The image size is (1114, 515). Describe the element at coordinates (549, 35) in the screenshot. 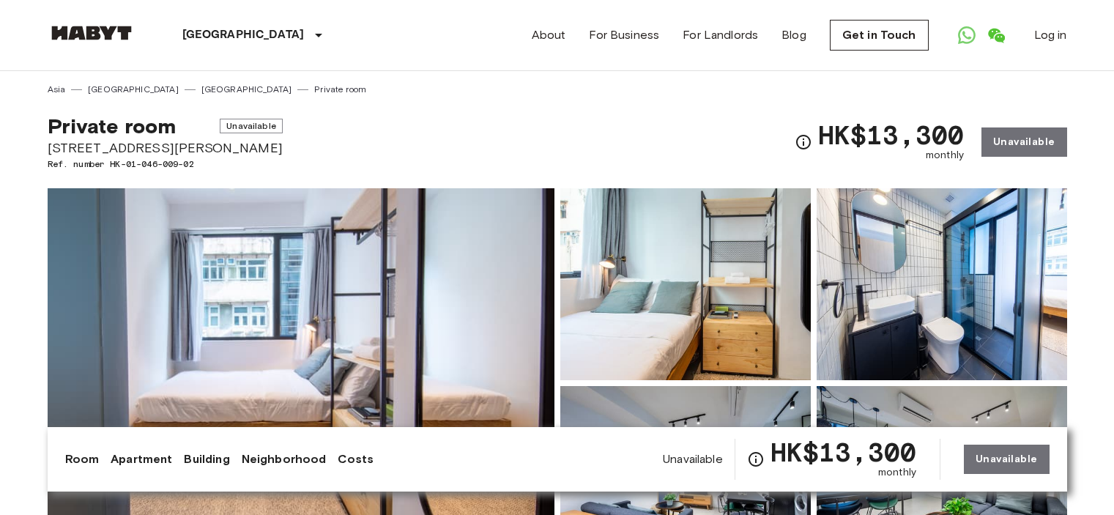

I see `a: About` at that location.